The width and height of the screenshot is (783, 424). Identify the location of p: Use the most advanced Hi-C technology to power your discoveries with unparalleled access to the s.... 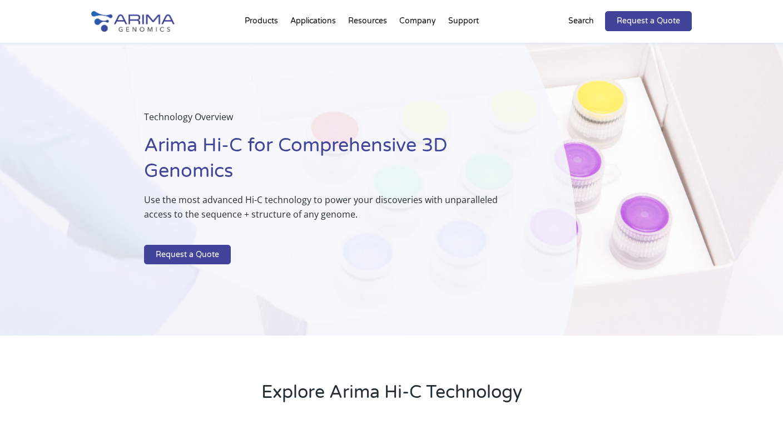
(332, 211).